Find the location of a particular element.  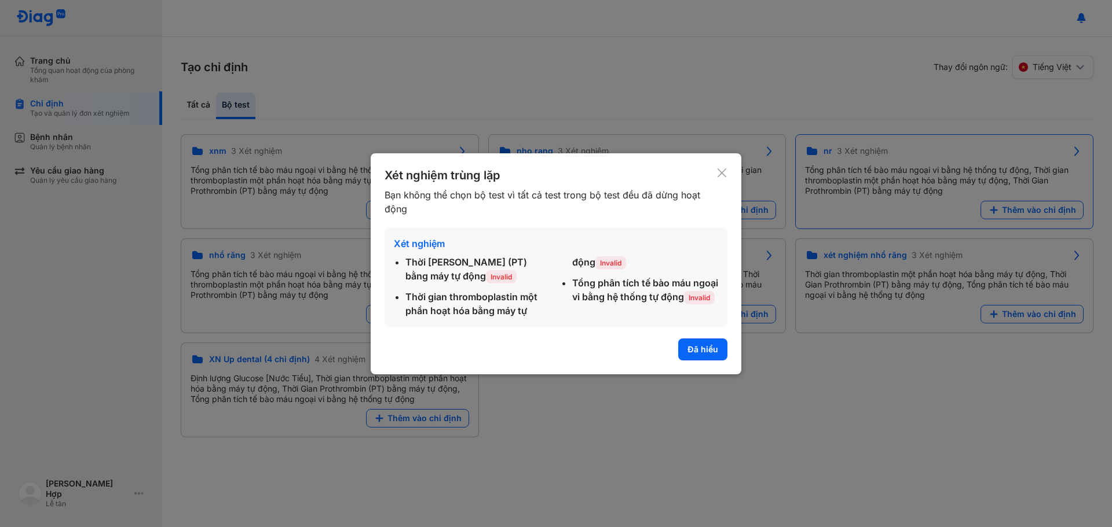

div: Bạn không thể chọn bộ test vì tất cả test trong bộ test đều đã dừng hoạt động is located at coordinates (550, 202).